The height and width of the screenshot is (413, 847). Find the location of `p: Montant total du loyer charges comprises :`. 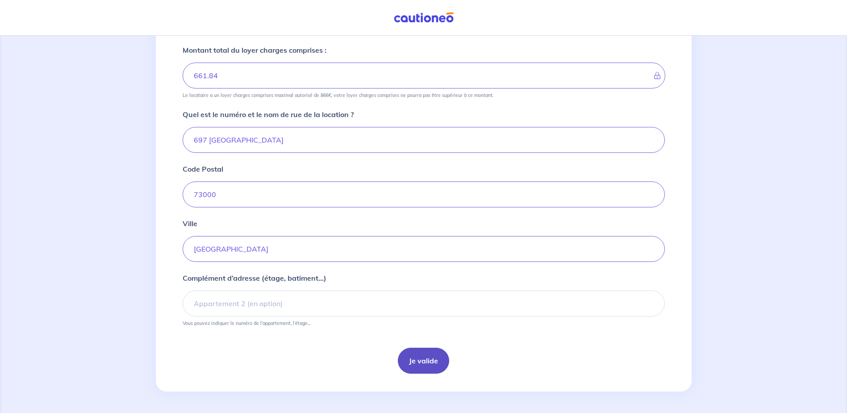

p: Montant total du loyer charges comprises : is located at coordinates (255, 50).